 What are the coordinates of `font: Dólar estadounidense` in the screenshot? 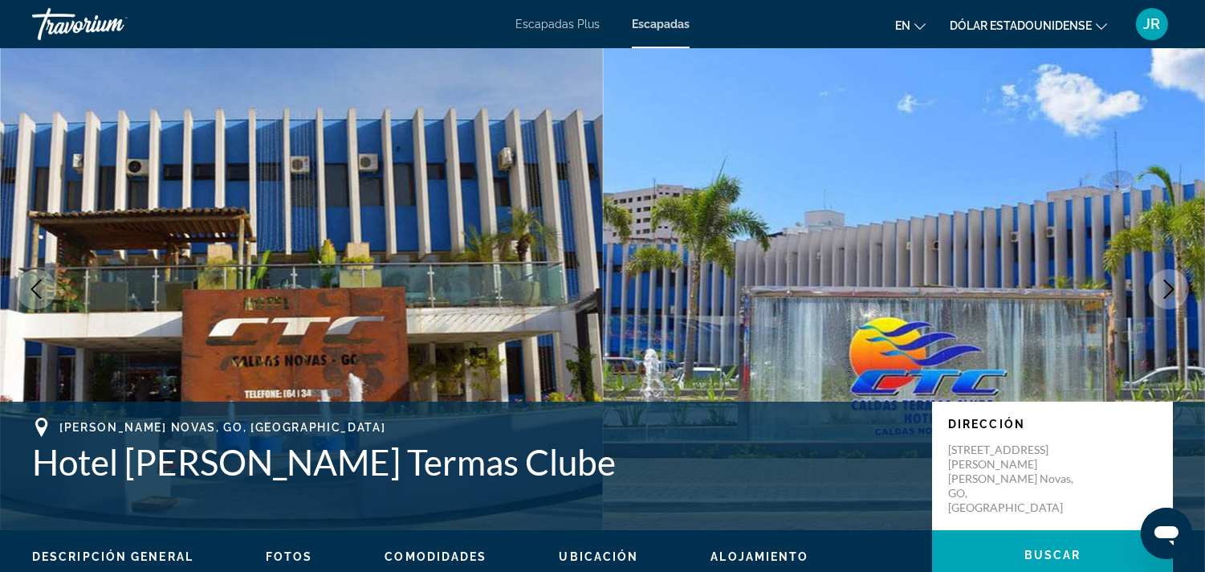 It's located at (1020, 26).